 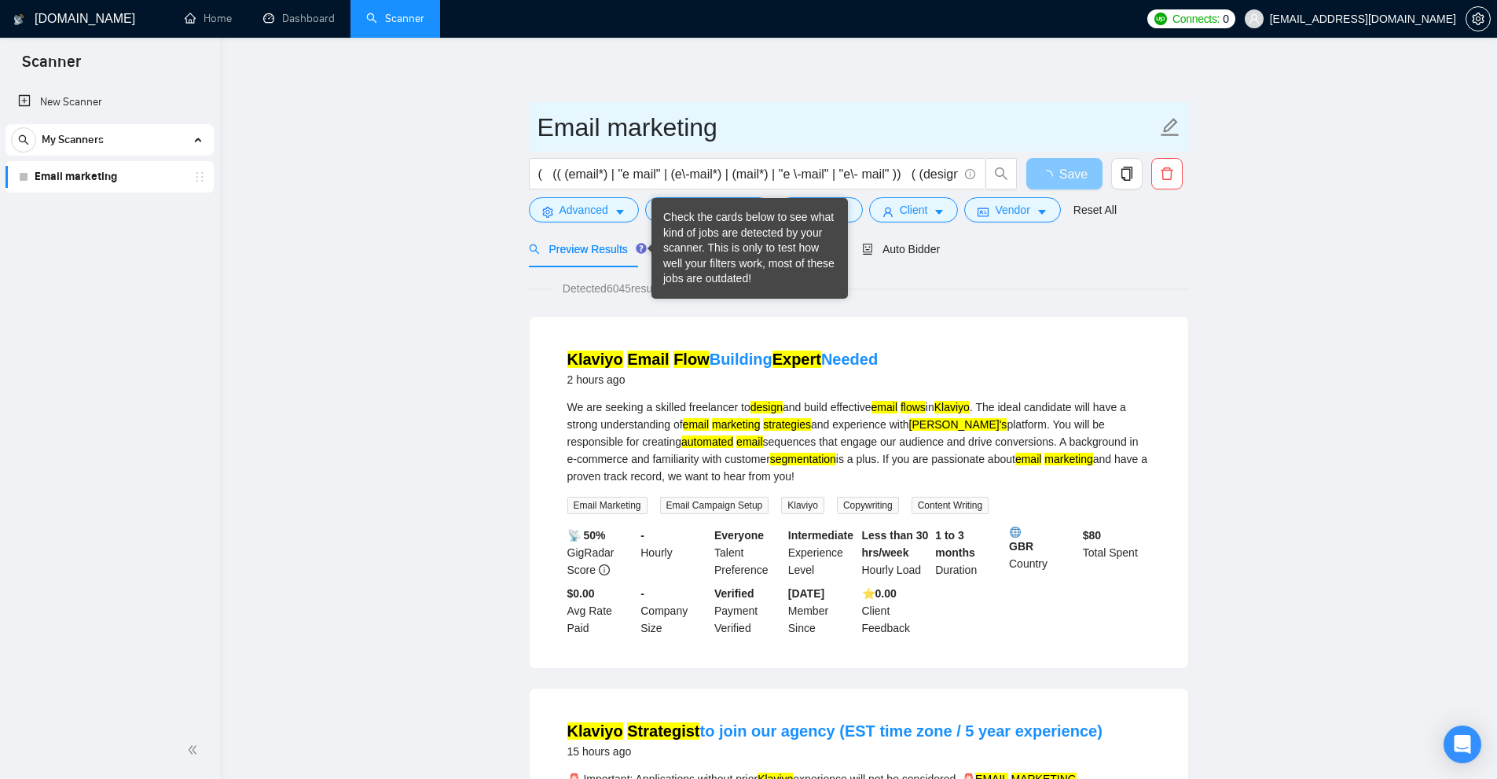 I want to click on span: edit, so click(x=1170, y=127).